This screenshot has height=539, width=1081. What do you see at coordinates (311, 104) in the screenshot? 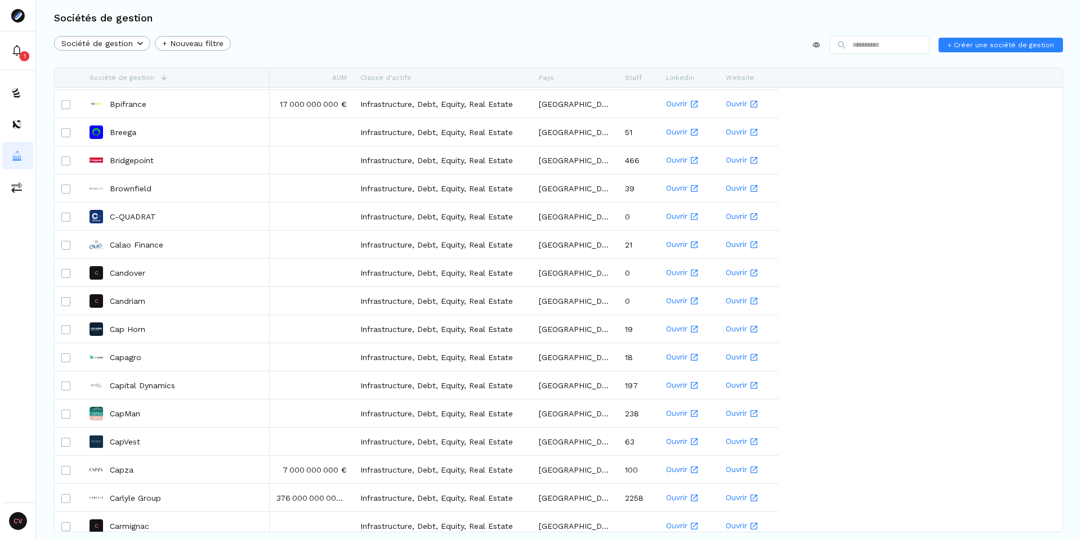
I see `div: 17 000 000 000 €` at bounding box center [311, 104].